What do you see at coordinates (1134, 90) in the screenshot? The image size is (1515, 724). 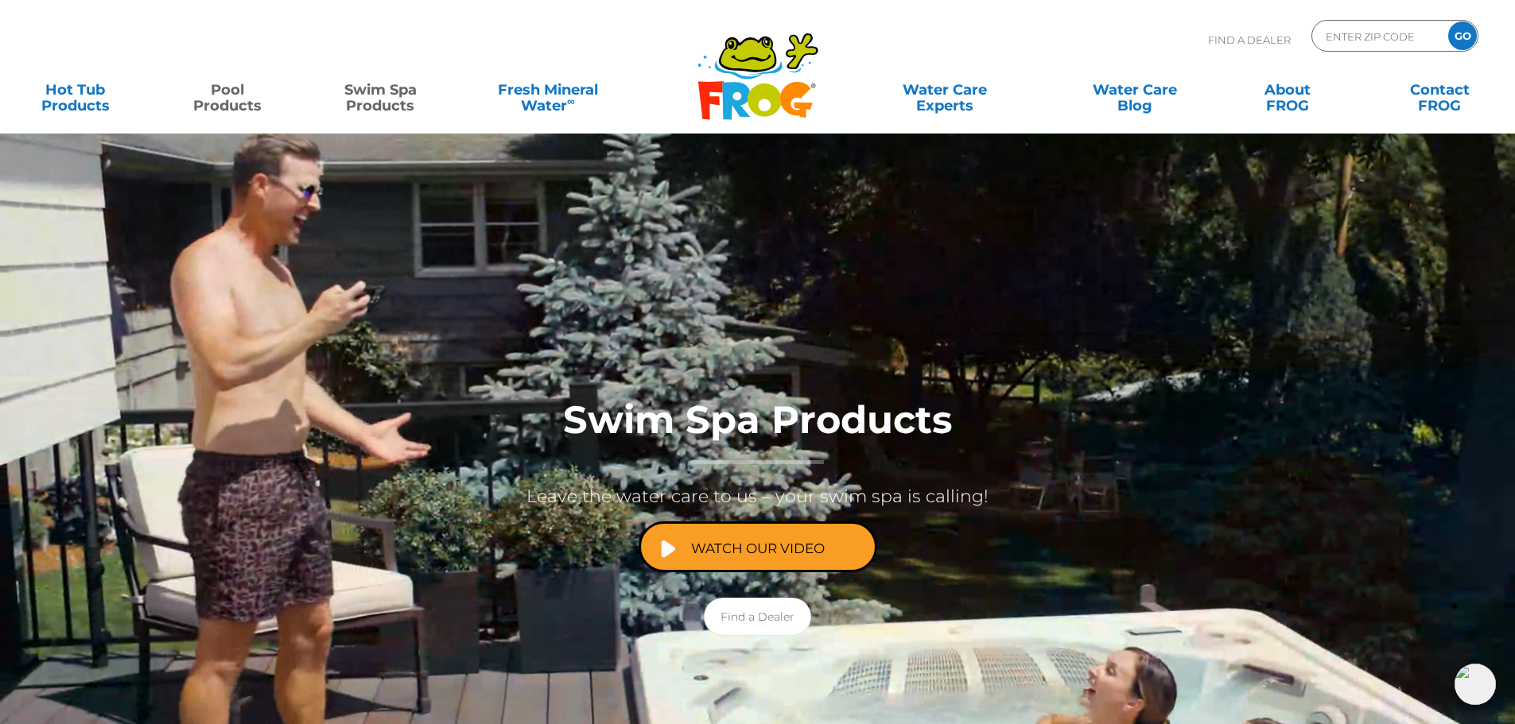 I see `a: Water CareBlog` at bounding box center [1134, 90].